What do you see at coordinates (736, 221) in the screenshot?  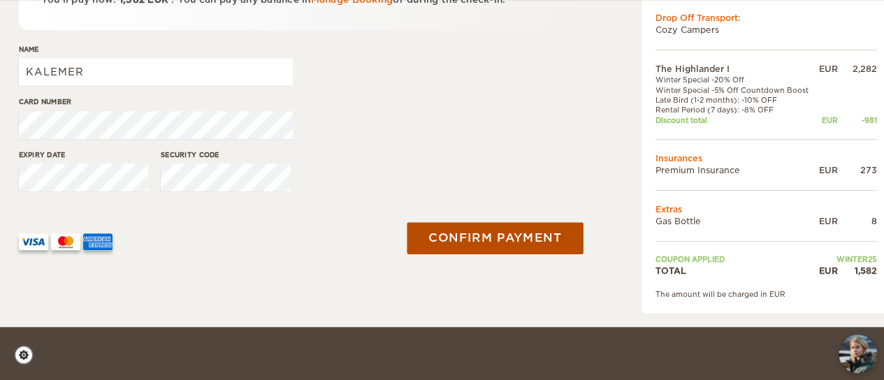 I see `td: Gas Bottle` at bounding box center [736, 221].